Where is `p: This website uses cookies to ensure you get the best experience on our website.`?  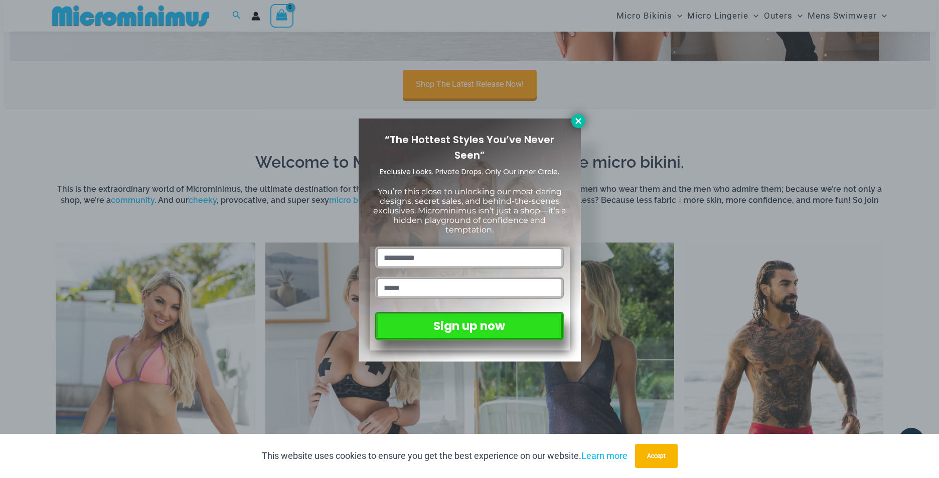 p: This website uses cookies to ensure you get the best experience on our website. is located at coordinates (444, 456).